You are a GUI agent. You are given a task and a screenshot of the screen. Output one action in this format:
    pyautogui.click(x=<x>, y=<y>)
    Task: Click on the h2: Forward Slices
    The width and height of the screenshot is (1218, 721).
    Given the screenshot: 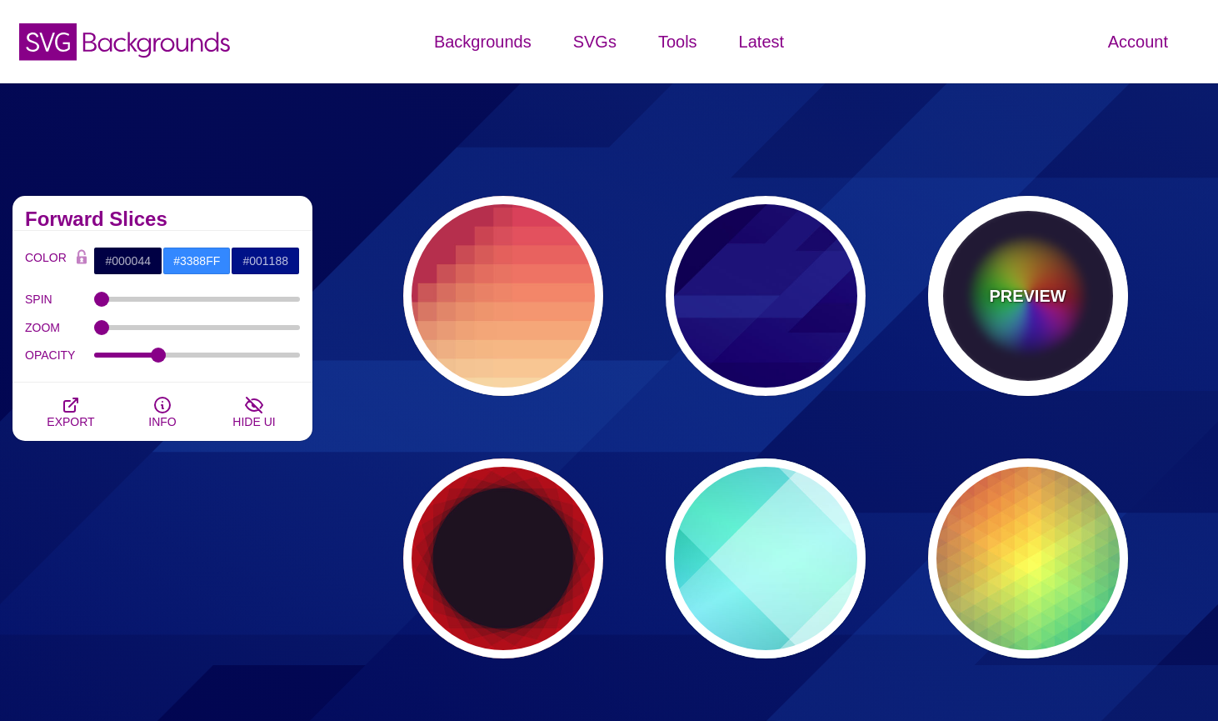 What is the action you would take?
    pyautogui.click(x=162, y=219)
    